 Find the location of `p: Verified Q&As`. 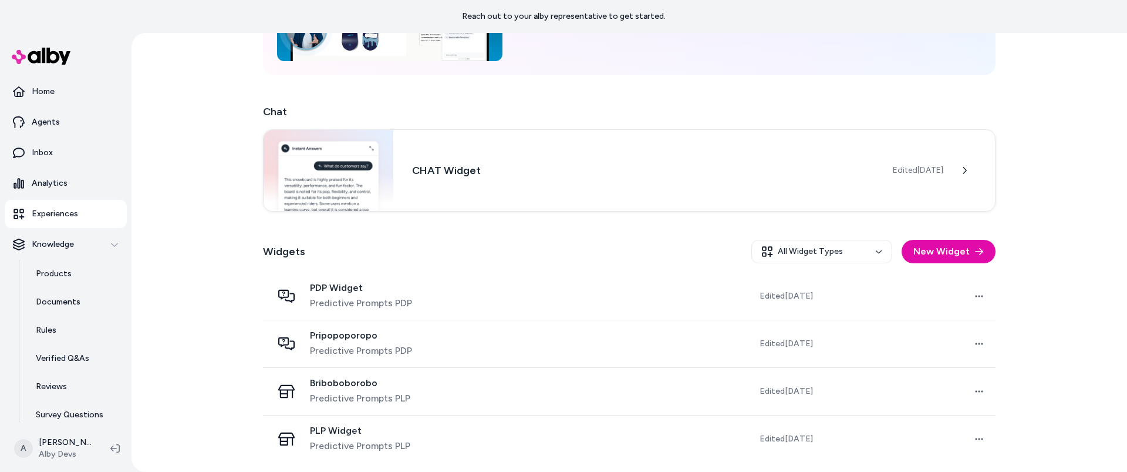

p: Verified Q&As is located at coordinates (62, 358).